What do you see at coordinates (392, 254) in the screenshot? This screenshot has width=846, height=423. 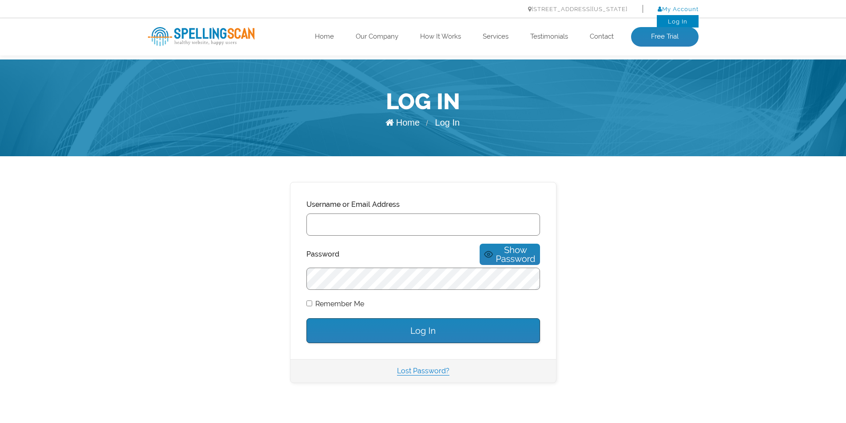 I see `label: Password` at bounding box center [392, 254].